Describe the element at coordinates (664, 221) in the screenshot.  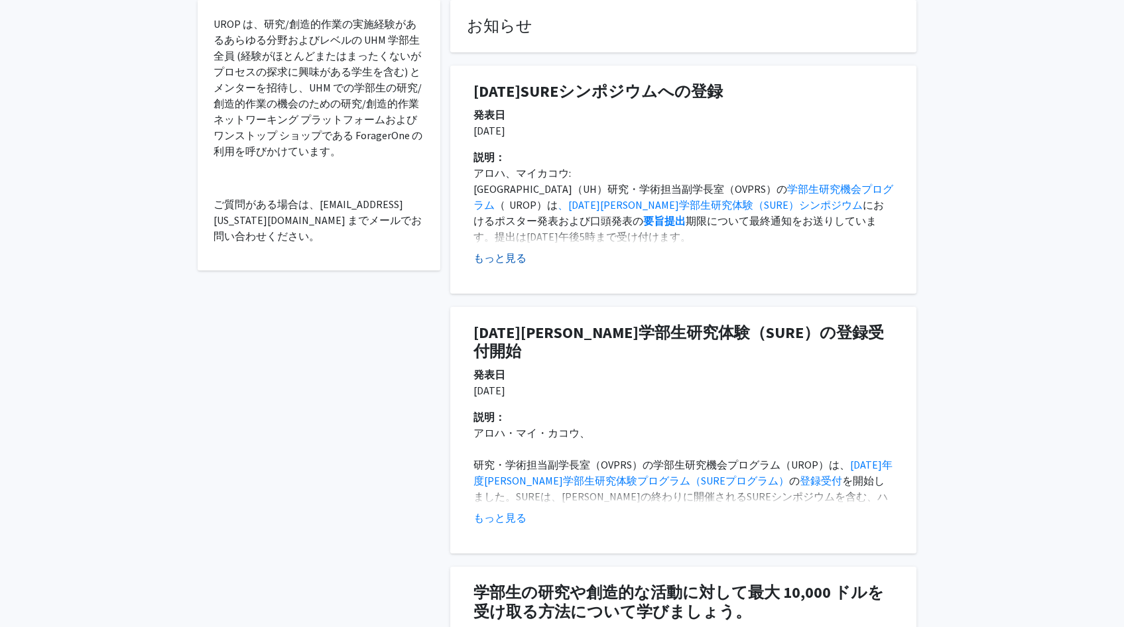
I see `font: 要旨提出` at that location.